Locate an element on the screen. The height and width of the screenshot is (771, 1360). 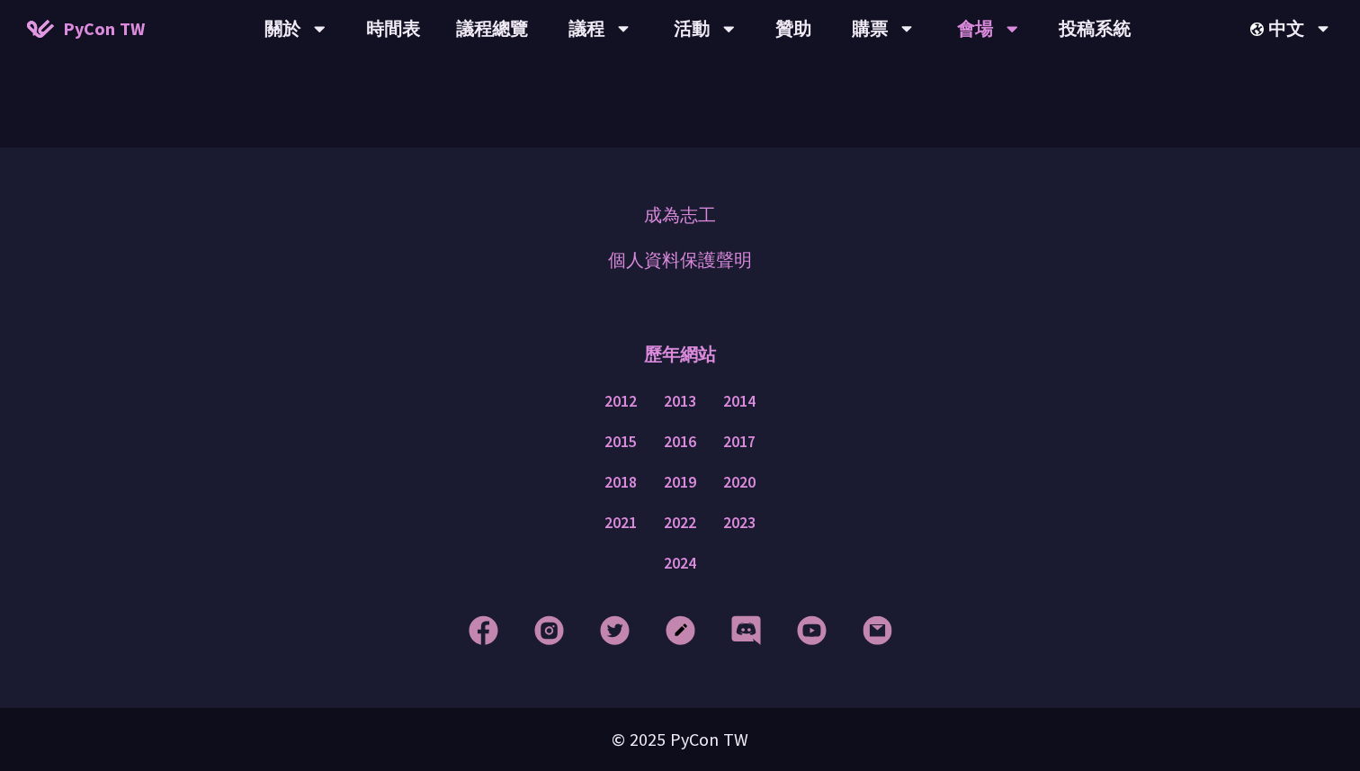
p: 歷年網站 is located at coordinates (680, 354).